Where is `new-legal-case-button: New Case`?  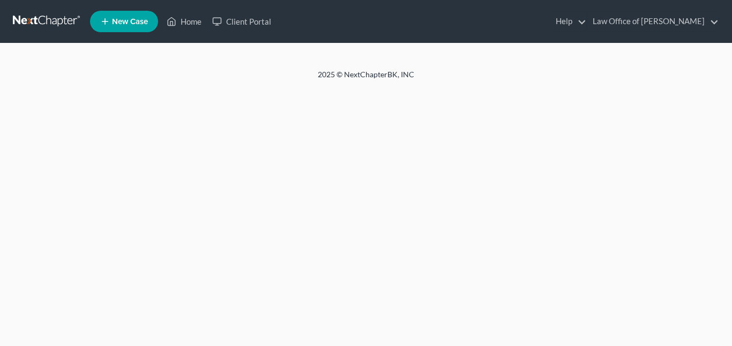
new-legal-case-button: New Case is located at coordinates (124, 21).